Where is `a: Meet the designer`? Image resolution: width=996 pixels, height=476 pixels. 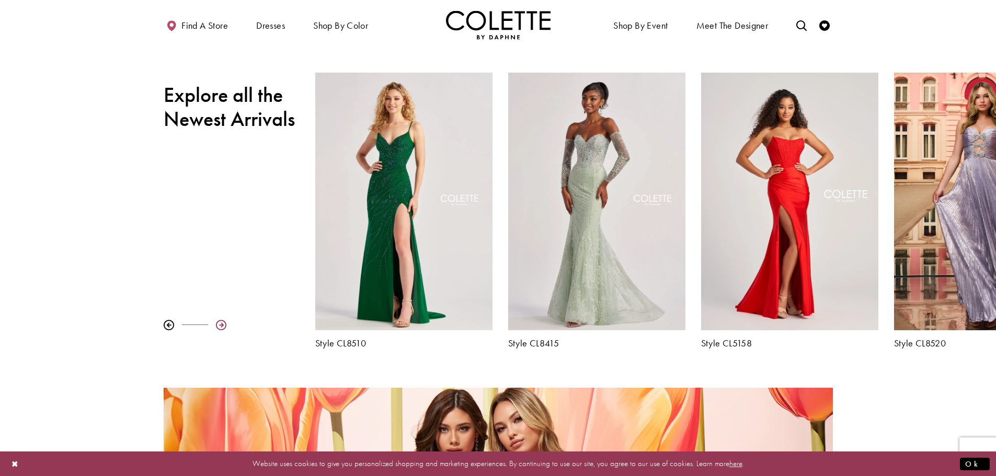
a: Meet the designer is located at coordinates (733, 25).